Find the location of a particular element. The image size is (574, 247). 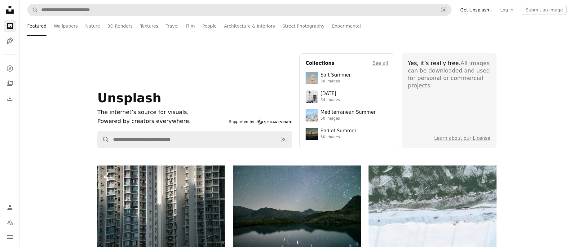

a: Soft Summer50 images is located at coordinates (347, 78).